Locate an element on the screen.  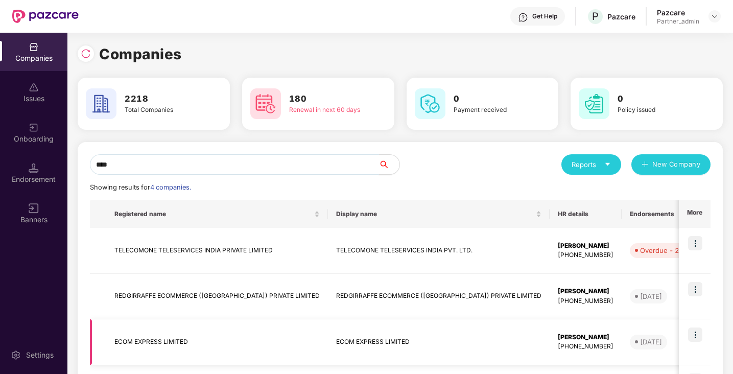
th: More is located at coordinates (695, 214).